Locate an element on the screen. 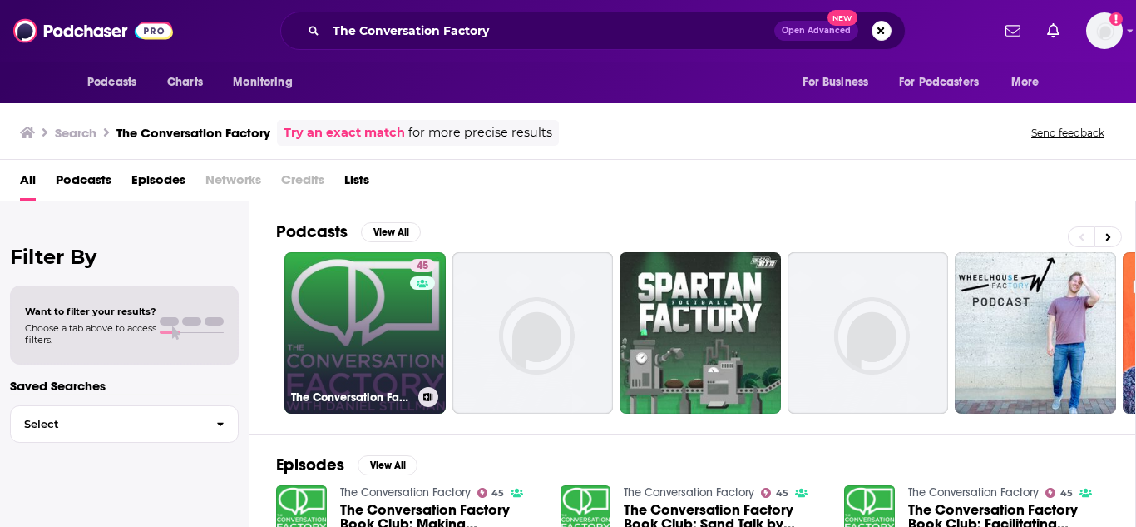 This screenshot has height=527, width=1136. p: Saved Searches is located at coordinates (124, 385).